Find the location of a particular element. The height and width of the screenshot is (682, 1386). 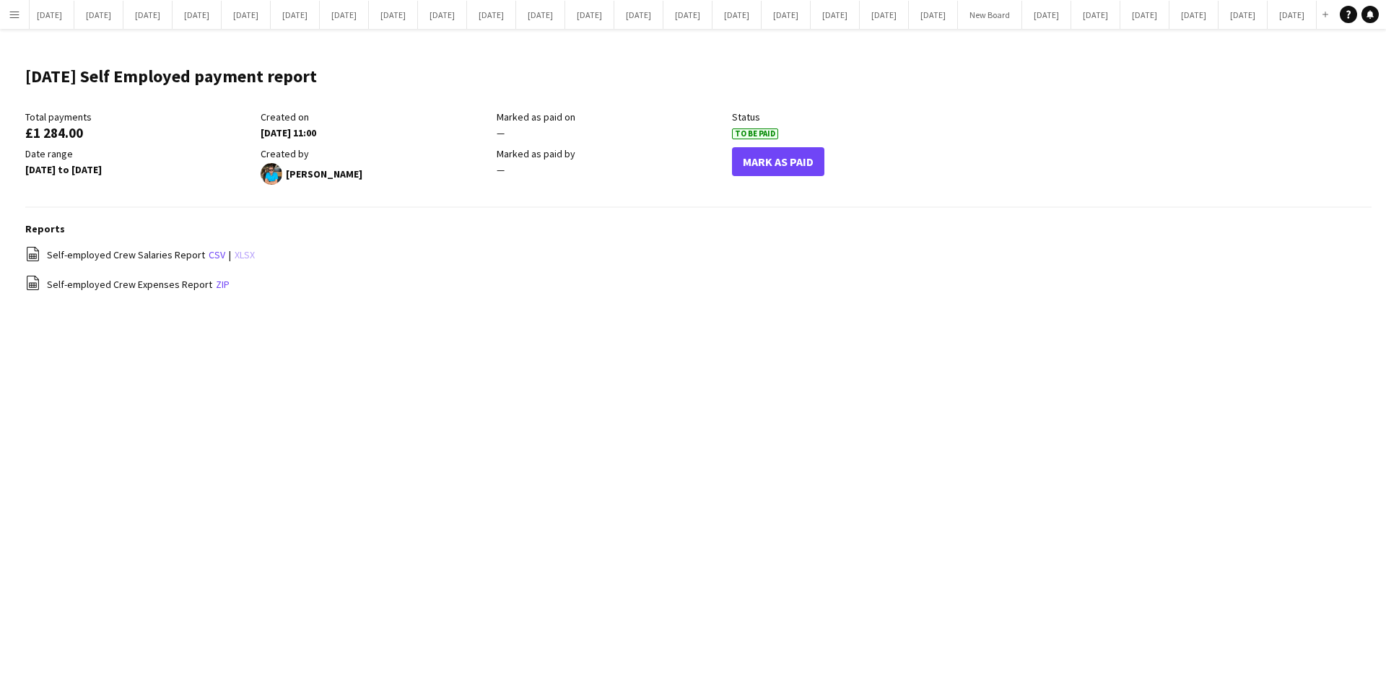

div: Created by is located at coordinates (375, 154).